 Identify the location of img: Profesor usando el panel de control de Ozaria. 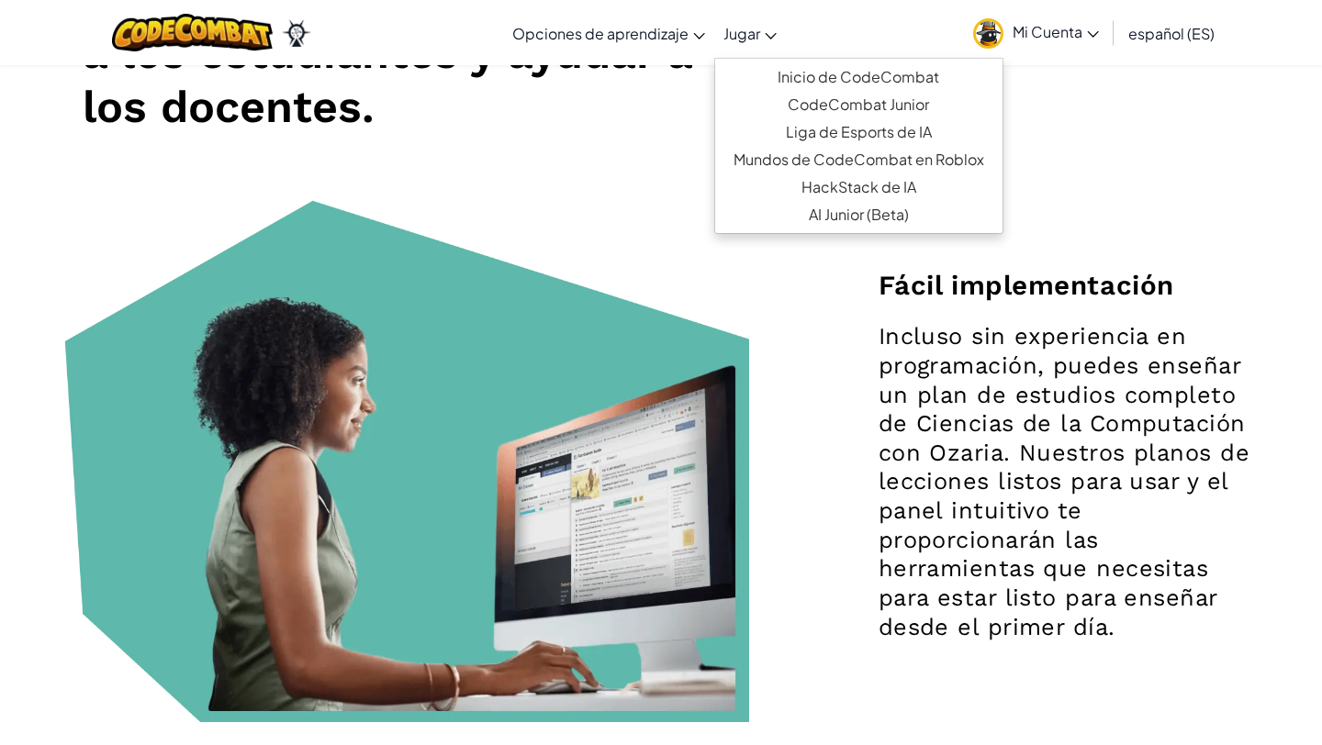
(407, 461).